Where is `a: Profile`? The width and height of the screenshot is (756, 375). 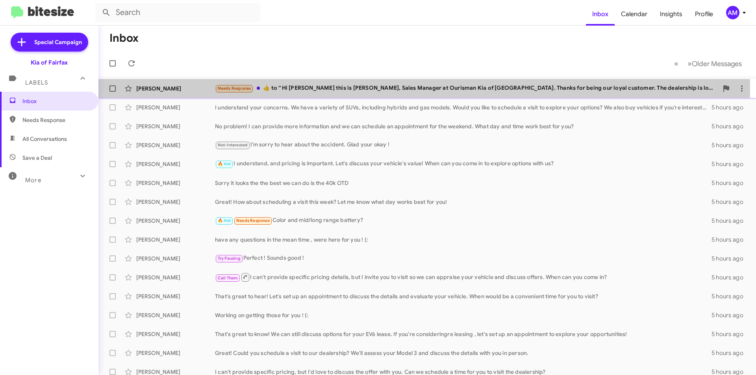
a: Profile is located at coordinates (704, 14).